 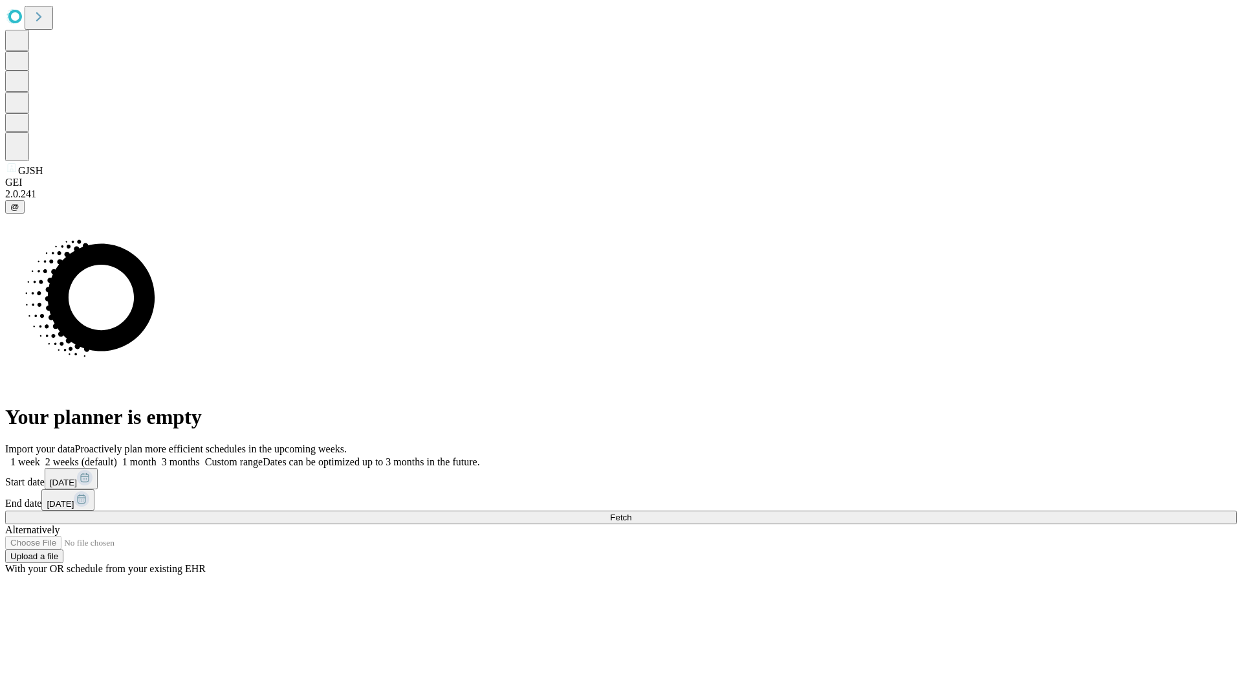 I want to click on span: Import your data, so click(x=40, y=448).